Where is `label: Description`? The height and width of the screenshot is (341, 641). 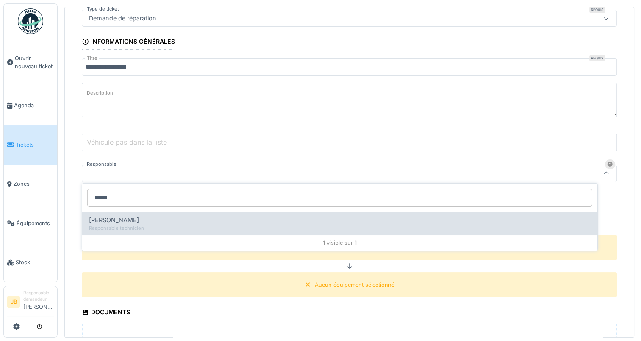
label: Description is located at coordinates (100, 93).